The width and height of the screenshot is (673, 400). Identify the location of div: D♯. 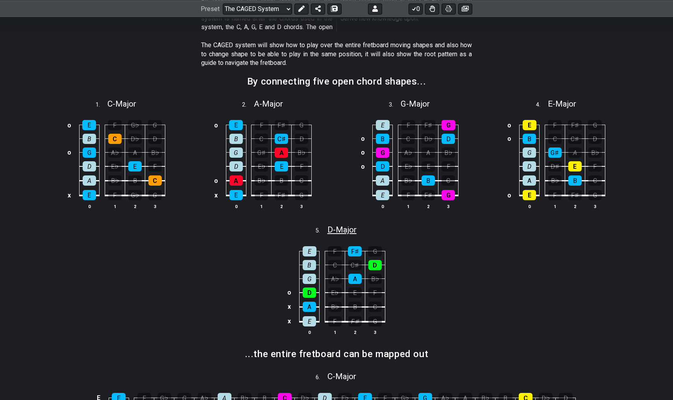
(555, 167).